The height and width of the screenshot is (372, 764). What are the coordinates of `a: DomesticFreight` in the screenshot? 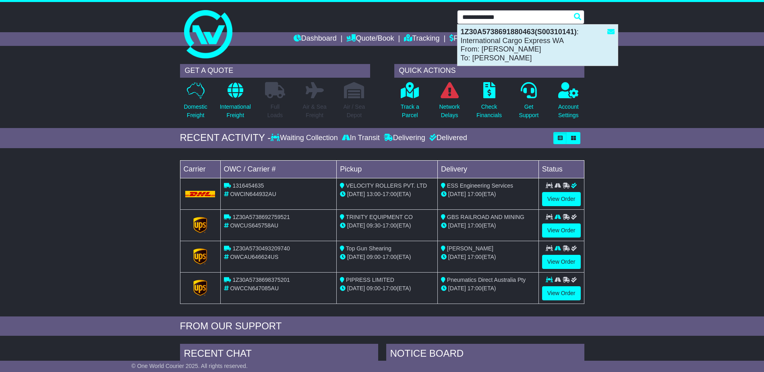 It's located at (195, 103).